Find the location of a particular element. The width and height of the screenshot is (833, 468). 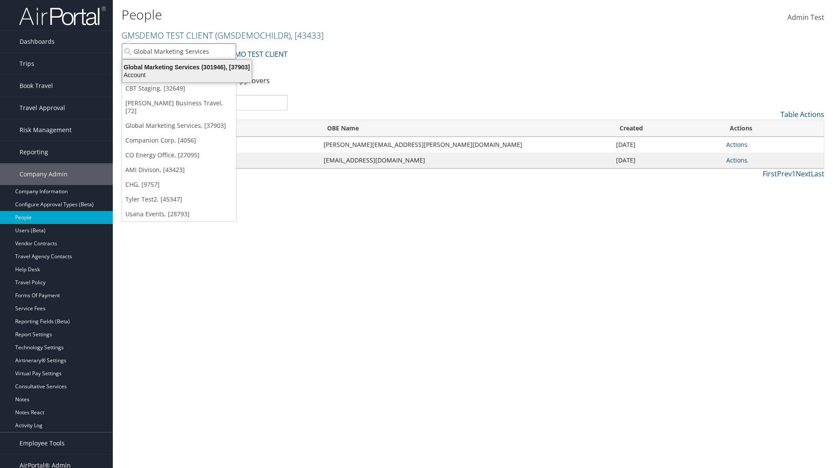

th: OBE Name: activate to sort column ascending is located at coordinates (465, 128).